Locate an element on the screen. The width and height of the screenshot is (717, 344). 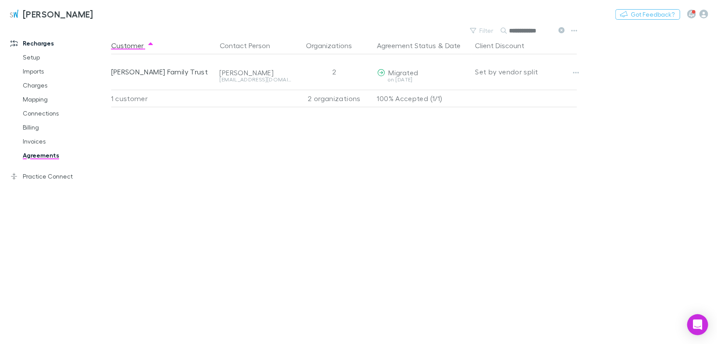
a: Imports is located at coordinates (64, 71).